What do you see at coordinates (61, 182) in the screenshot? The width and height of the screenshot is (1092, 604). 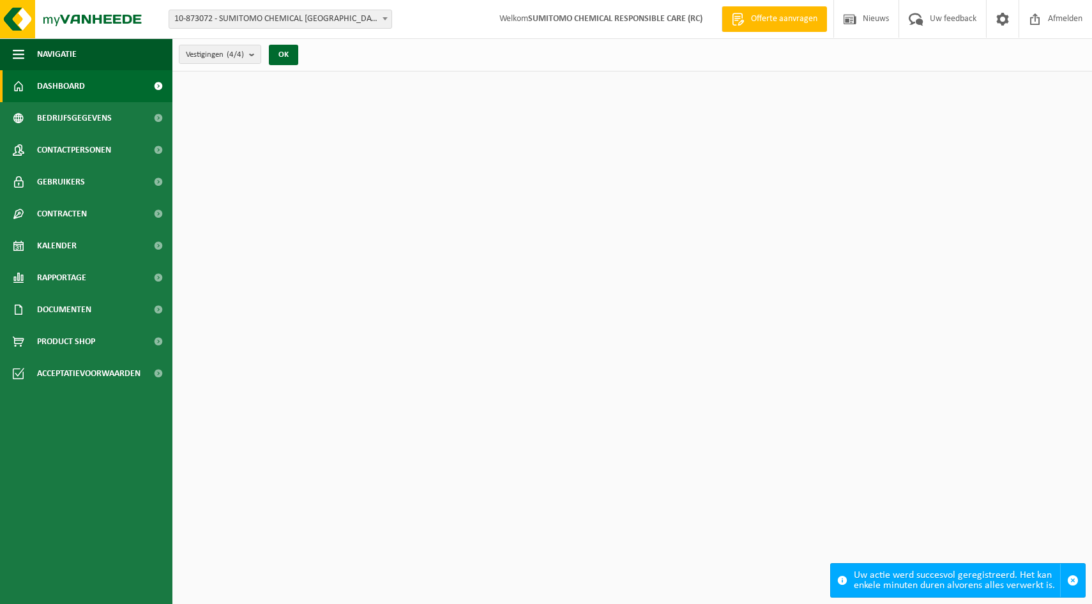 I see `span: Gebruikers` at bounding box center [61, 182].